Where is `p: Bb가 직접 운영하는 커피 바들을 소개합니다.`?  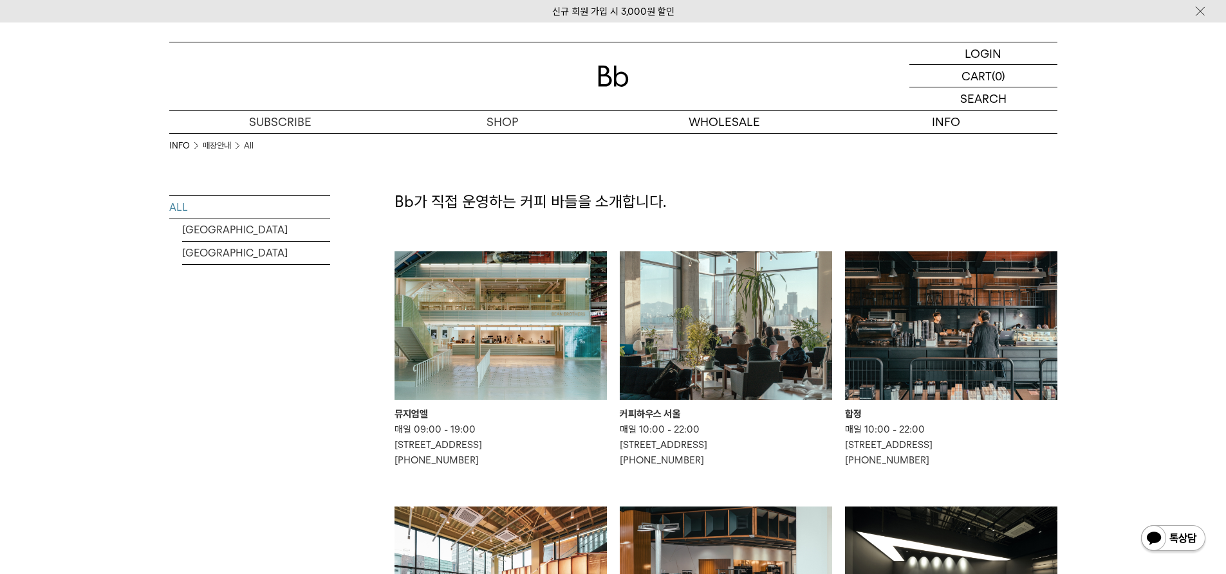
p: Bb가 직접 운영하는 커피 바들을 소개합니다. is located at coordinates (726, 202).